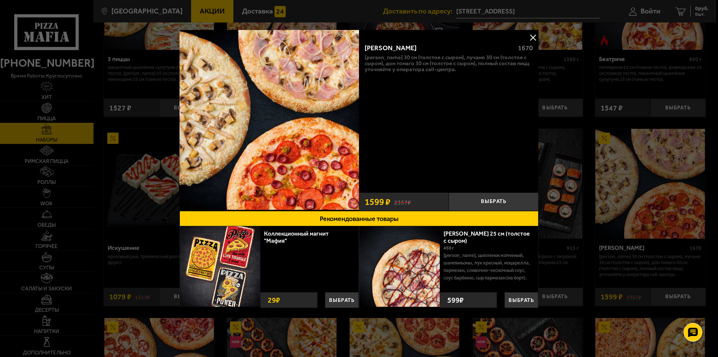  What do you see at coordinates (378, 202) in the screenshot?
I see `span: 1599 ₽` at bounding box center [378, 202].